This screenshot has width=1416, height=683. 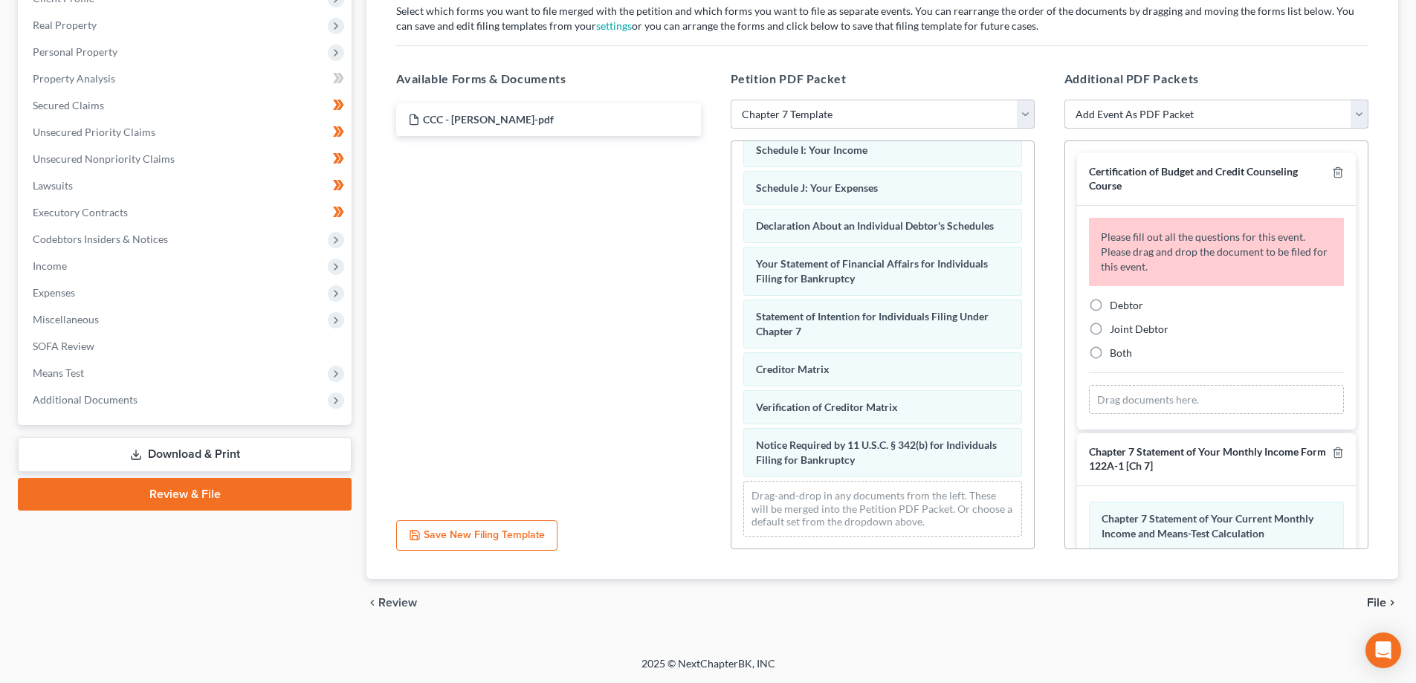 What do you see at coordinates (65, 319) in the screenshot?
I see `span: Miscellaneous` at bounding box center [65, 319].